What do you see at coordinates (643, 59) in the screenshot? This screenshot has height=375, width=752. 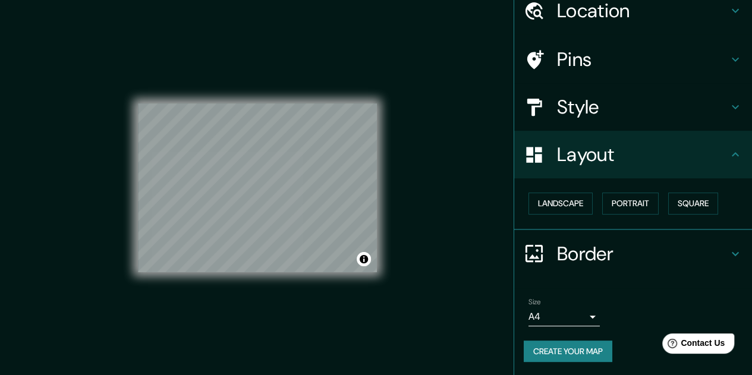 I see `h4: Pins` at bounding box center [643, 59].